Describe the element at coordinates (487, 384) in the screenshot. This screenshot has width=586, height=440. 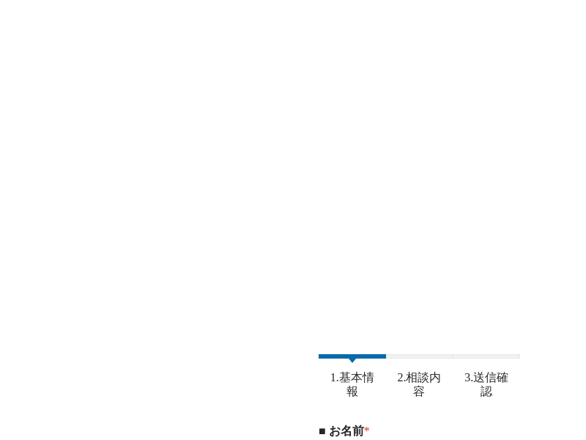
I see `span: 3.送信確認` at that location.